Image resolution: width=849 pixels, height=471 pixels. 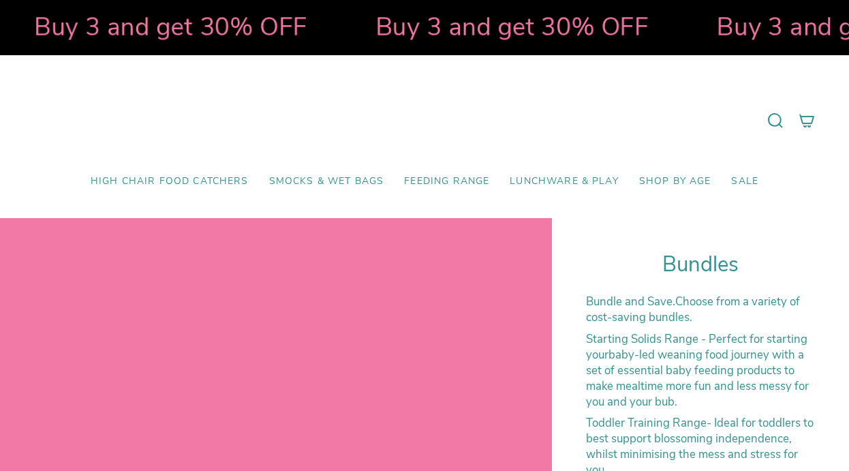 I want to click on div: Smocks & Wet Bags, so click(x=326, y=181).